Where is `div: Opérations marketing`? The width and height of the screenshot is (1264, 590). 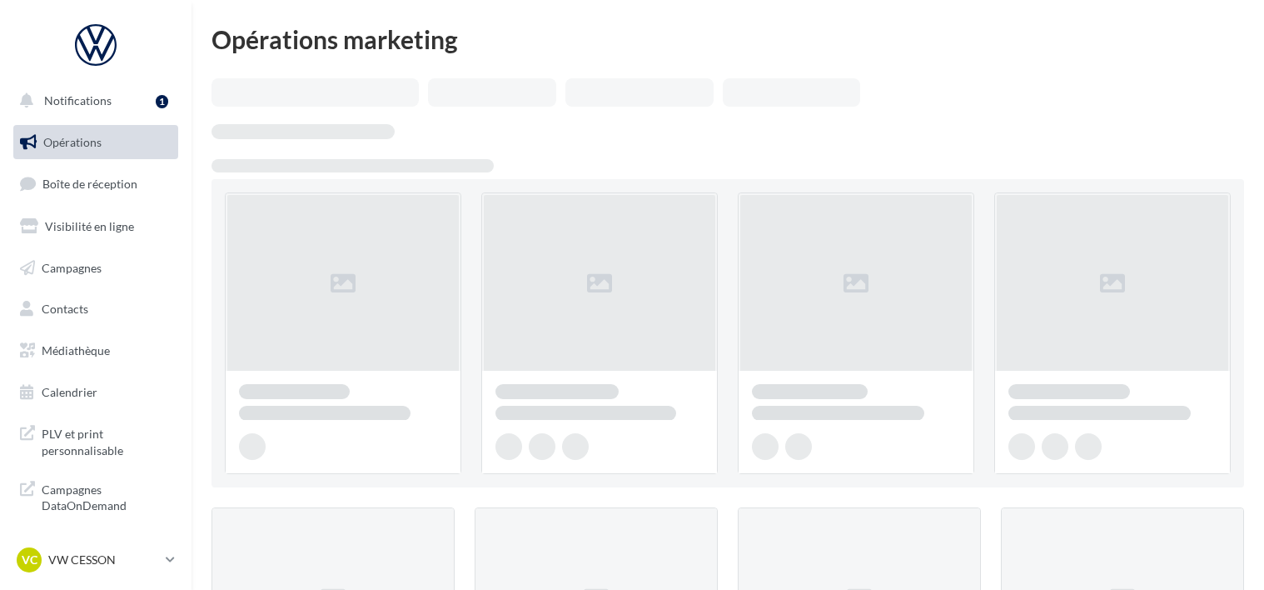 div: Opérations marketing is located at coordinates (728, 39).